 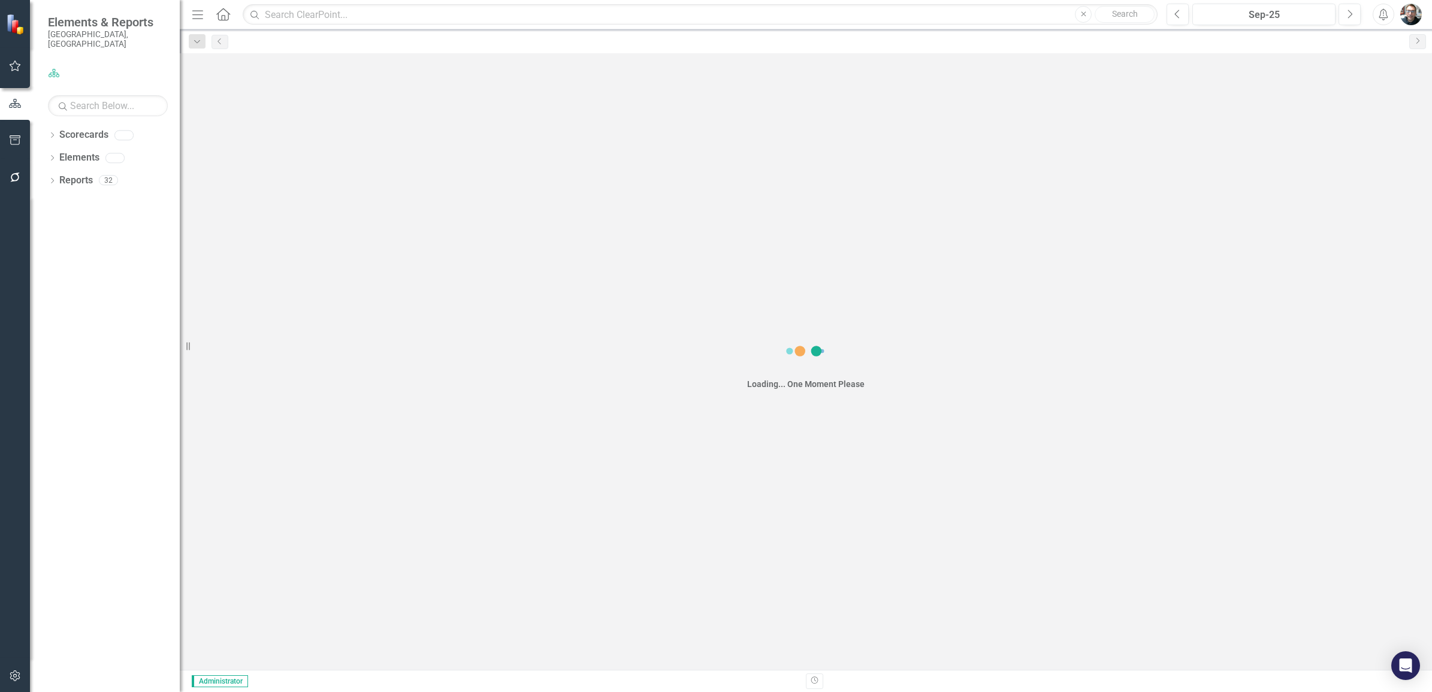 What do you see at coordinates (700, 14) in the screenshot?
I see `input: Search ClearPoint...` at bounding box center [700, 14].